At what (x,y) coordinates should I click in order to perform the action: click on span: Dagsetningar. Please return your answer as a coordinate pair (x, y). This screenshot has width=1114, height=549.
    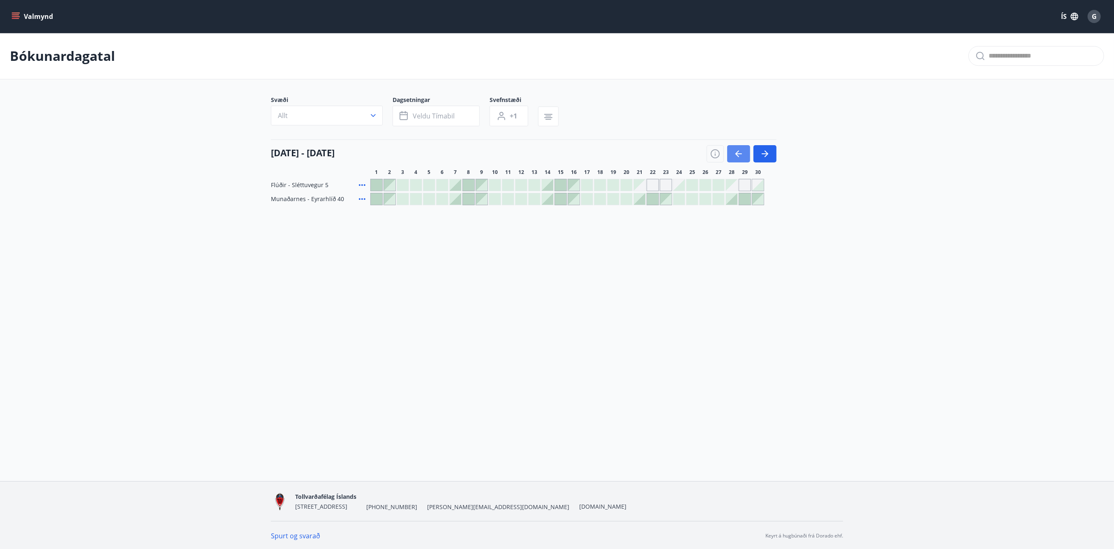
    Looking at the image, I should click on (441, 101).